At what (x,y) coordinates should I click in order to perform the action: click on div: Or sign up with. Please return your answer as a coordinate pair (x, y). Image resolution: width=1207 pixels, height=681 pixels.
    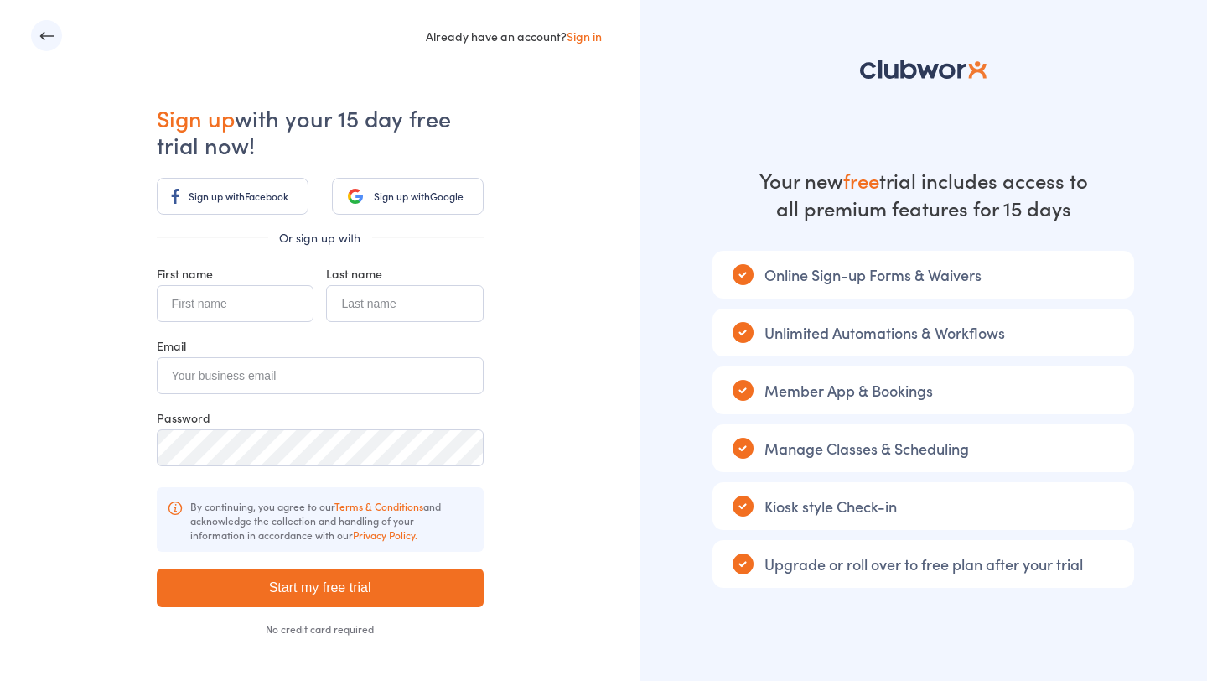
    Looking at the image, I should click on (320, 237).